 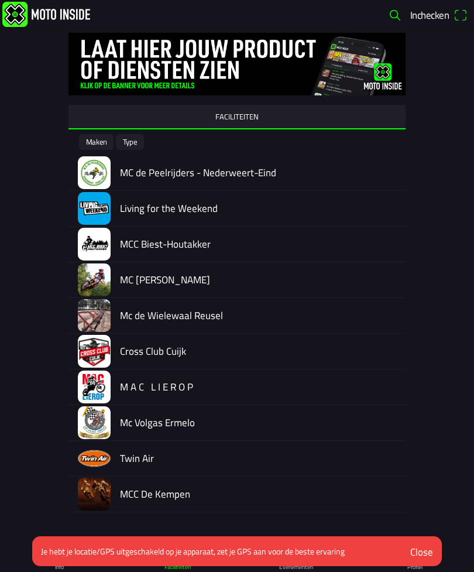 What do you see at coordinates (94, 459) in the screenshot?
I see `img: NfW0nHITyqKAzdTnw5f60d4xrRiuM2tsSi92Ny8Z.png` at bounding box center [94, 459].